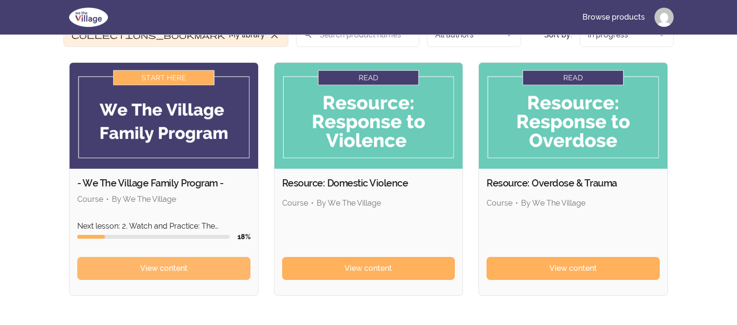 The width and height of the screenshot is (737, 325). Describe the element at coordinates (164, 226) in the screenshot. I see `p: Next lesson: 2. Watch and Practice: The Happiness Scale` at that location.